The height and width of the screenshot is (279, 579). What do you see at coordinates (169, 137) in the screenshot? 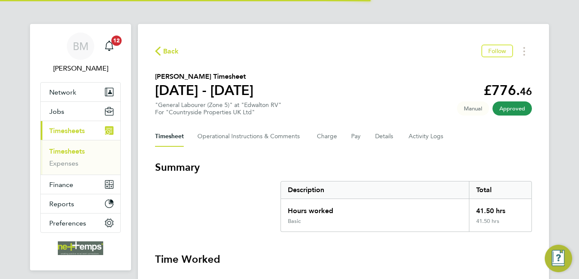
I see `button: Timesheet` at bounding box center [169, 137].